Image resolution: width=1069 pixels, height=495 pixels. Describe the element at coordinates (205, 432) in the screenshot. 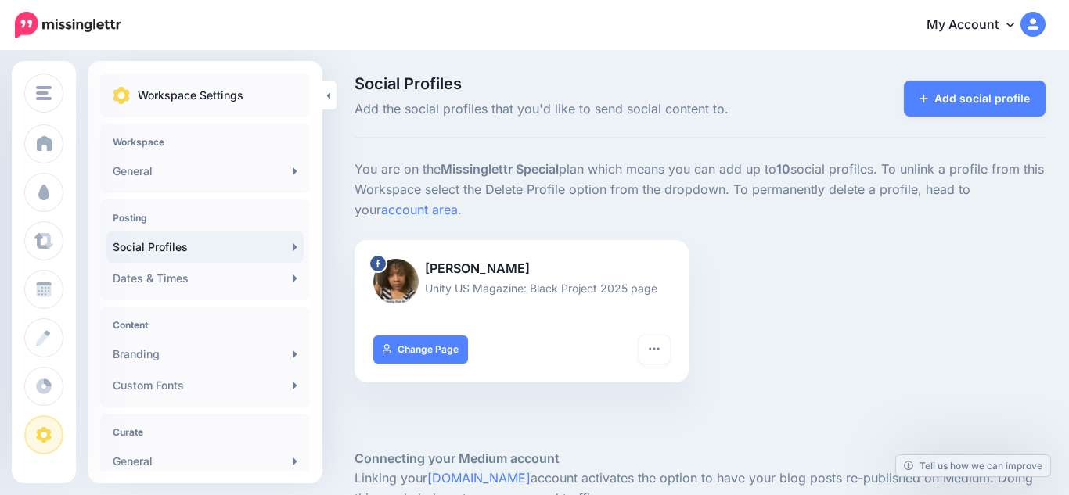

I see `h4: Curate` at that location.